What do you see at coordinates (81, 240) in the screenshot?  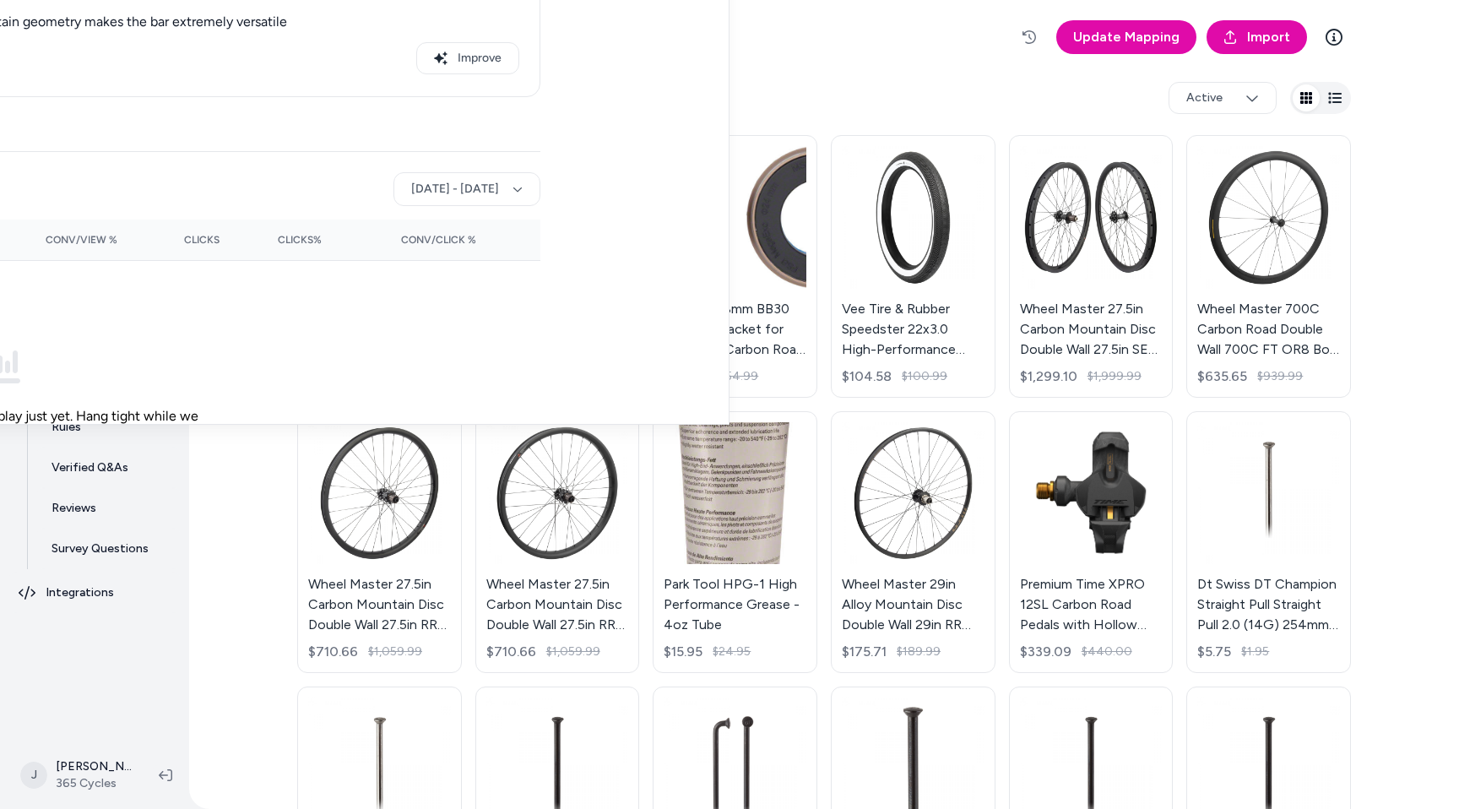 I see `span: Conv/View %` at bounding box center [81, 240].